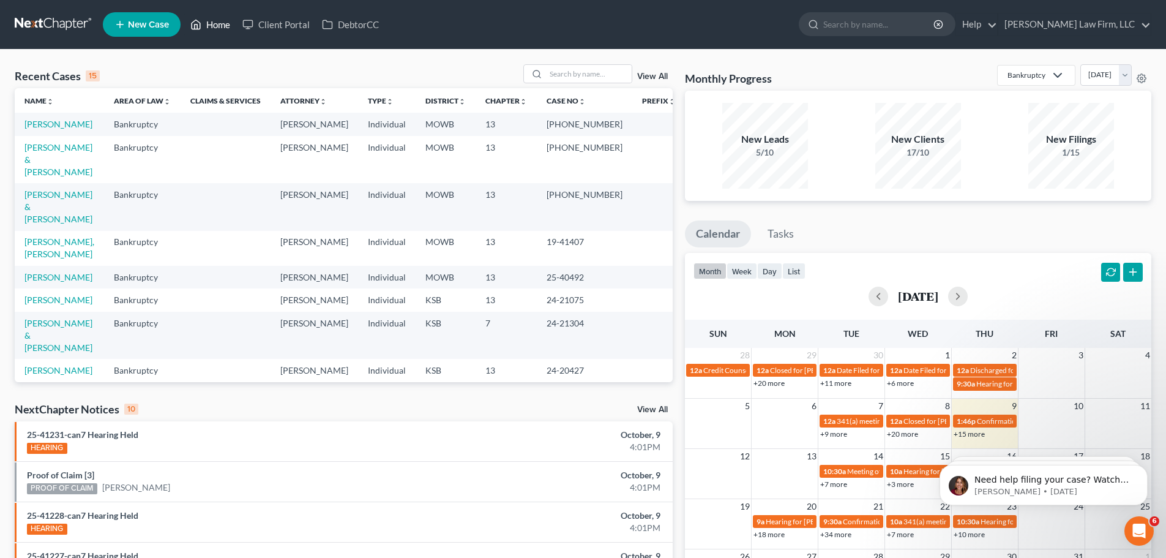  I want to click on a: +9 more, so click(834, 433).